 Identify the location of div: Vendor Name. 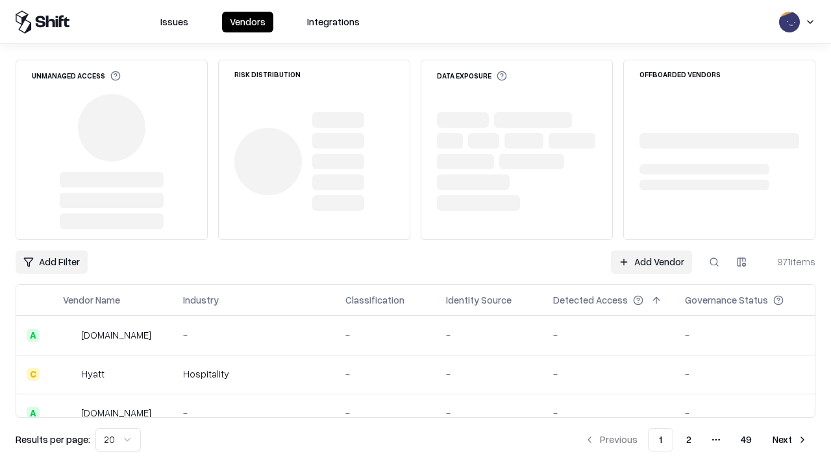
(92, 300).